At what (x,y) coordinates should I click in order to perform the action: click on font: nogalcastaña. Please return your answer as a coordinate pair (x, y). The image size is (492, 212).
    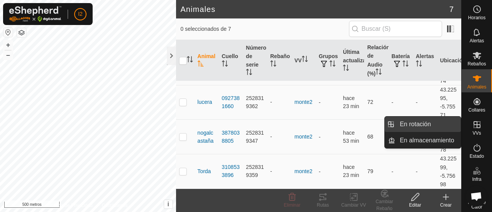
    Looking at the image, I should click on (205, 136).